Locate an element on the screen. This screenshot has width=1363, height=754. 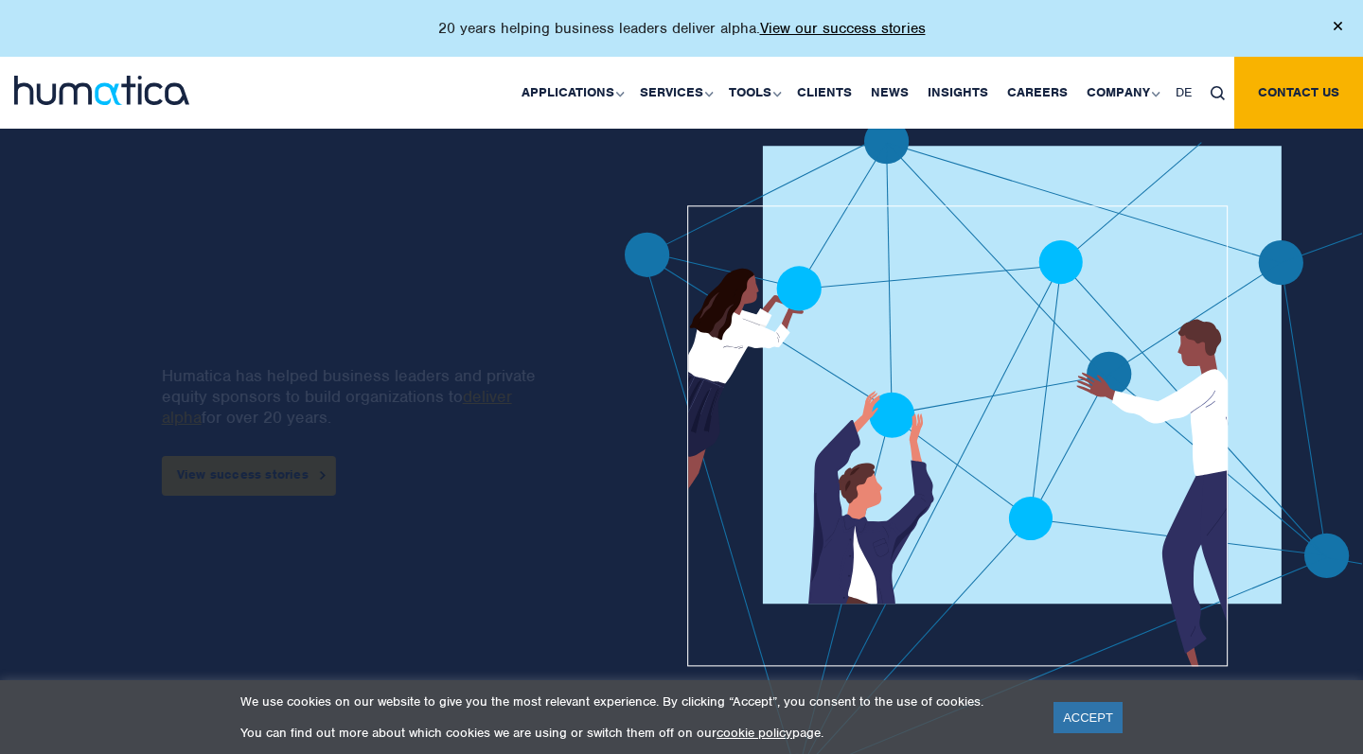
p: You can find out more about which cookies we are using or switch them off on our page. is located at coordinates (635, 733).